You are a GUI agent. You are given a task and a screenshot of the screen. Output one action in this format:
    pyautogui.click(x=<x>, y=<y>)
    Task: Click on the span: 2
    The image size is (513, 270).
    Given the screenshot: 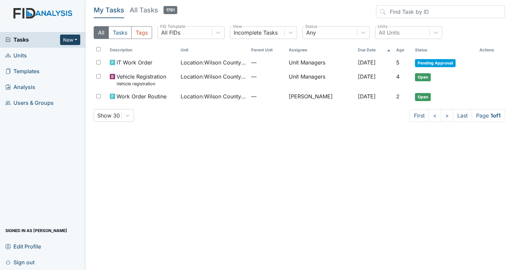 What is the action you would take?
    pyautogui.click(x=398, y=96)
    